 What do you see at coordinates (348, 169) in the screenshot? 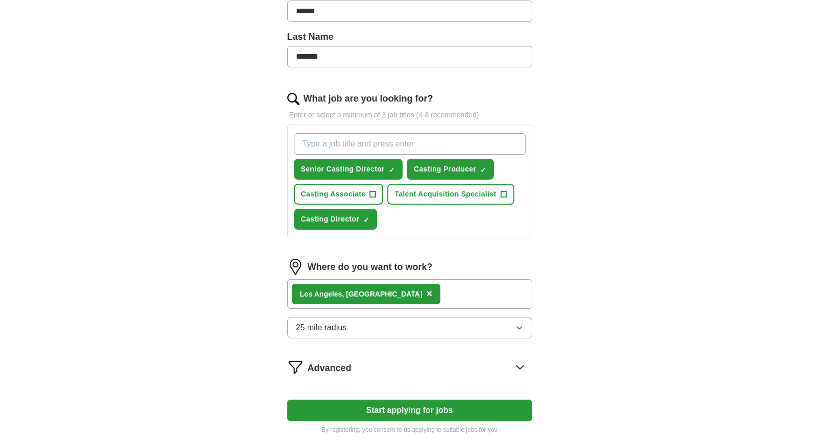
I see `button: Senior Casting Director✓` at bounding box center [348, 169].